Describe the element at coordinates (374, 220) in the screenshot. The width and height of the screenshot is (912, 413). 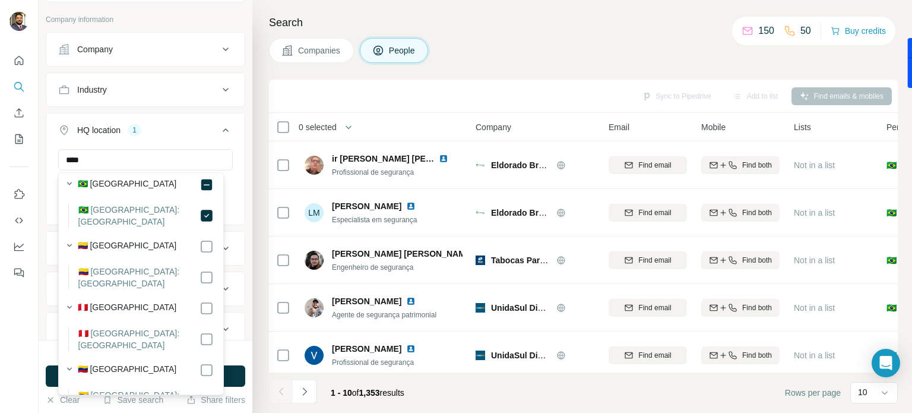
I see `span: Especialista em segurança` at that location.